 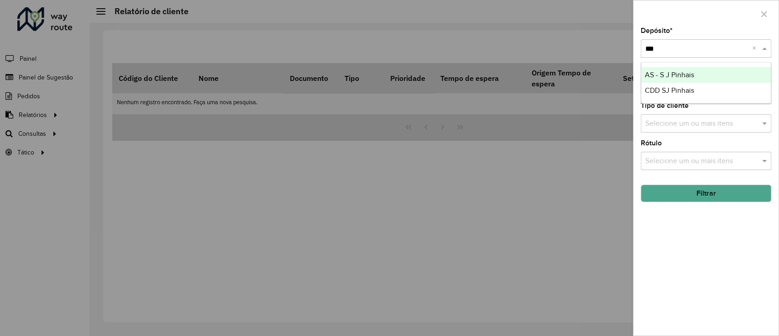 I want to click on label: Tipo de cliente, so click(x=665, y=105).